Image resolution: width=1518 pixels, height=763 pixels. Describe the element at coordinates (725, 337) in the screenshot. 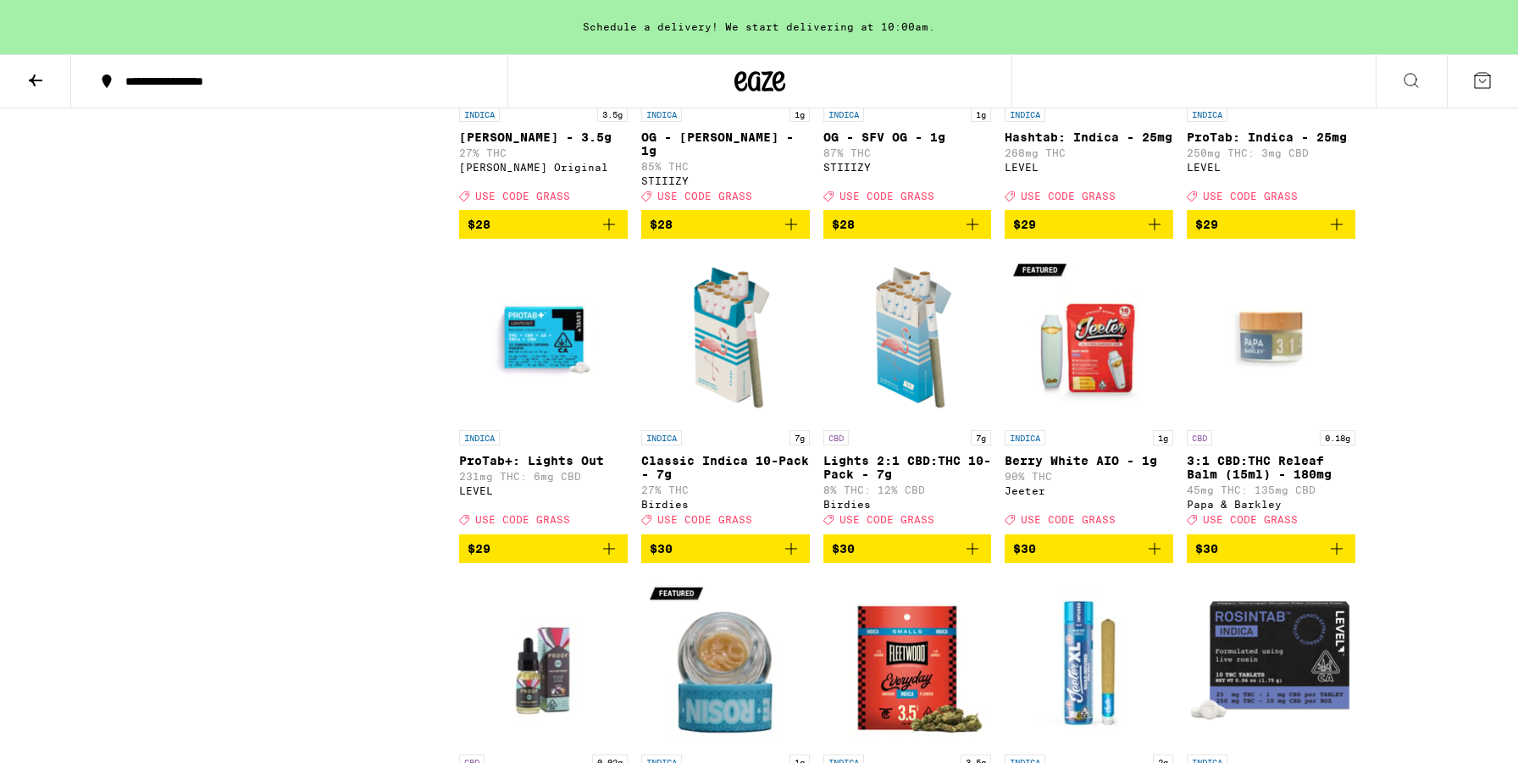

I see `img: Birdies - Classic Indica 10-Pack - 7g` at that location.